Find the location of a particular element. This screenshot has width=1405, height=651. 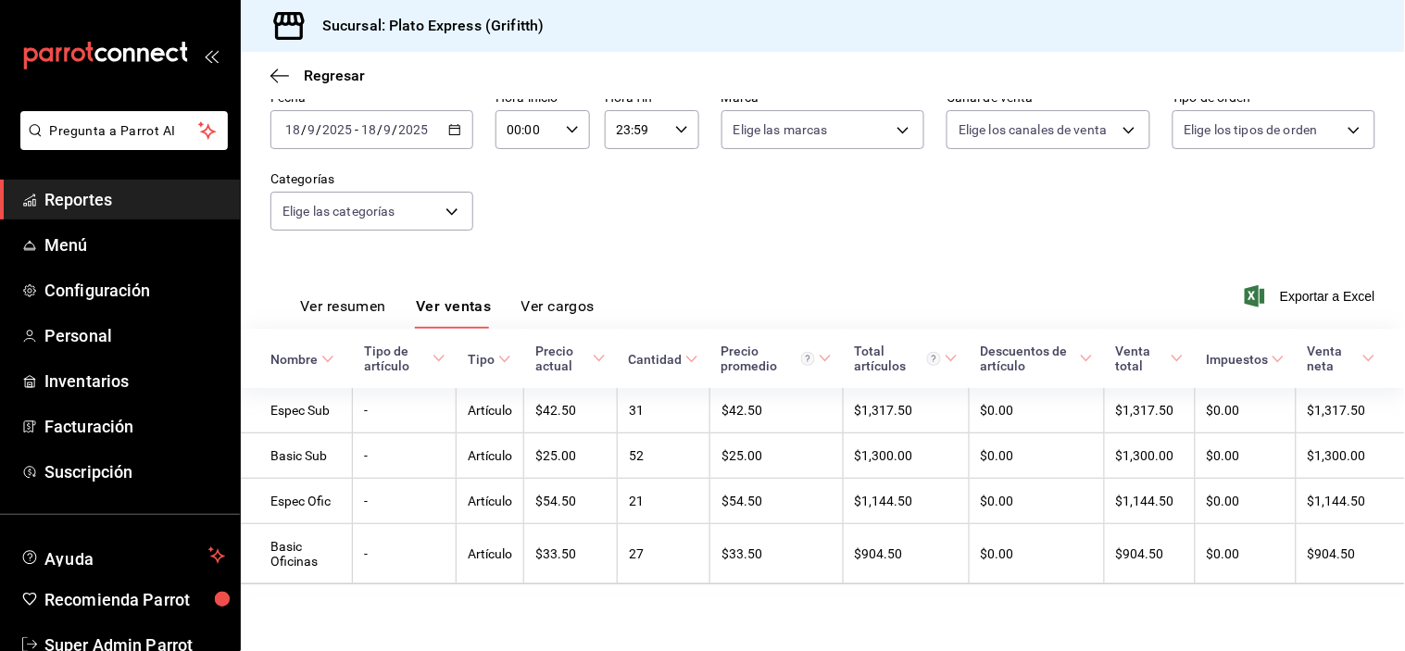

td: 31 is located at coordinates (663, 410).